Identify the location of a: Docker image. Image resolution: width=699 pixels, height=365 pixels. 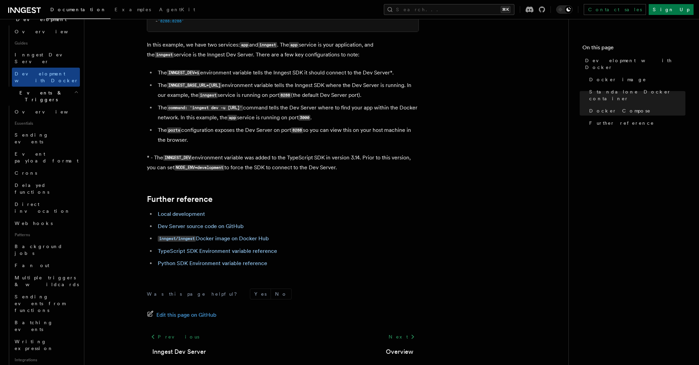
(636, 80).